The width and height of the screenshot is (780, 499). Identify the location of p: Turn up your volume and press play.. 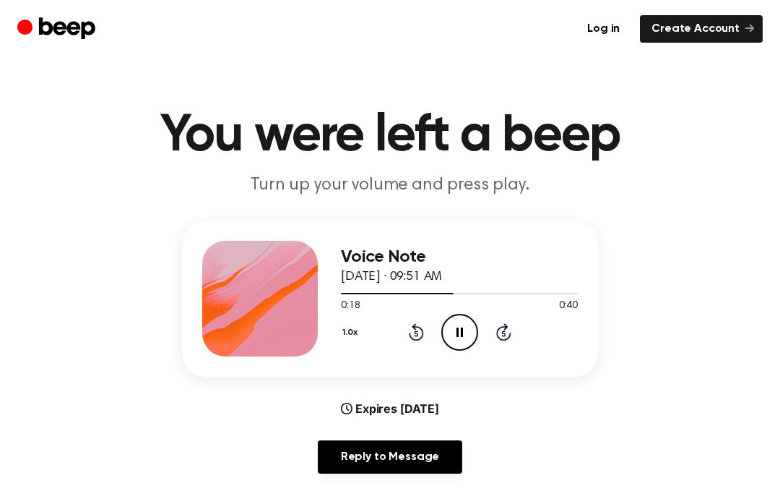
(390, 185).